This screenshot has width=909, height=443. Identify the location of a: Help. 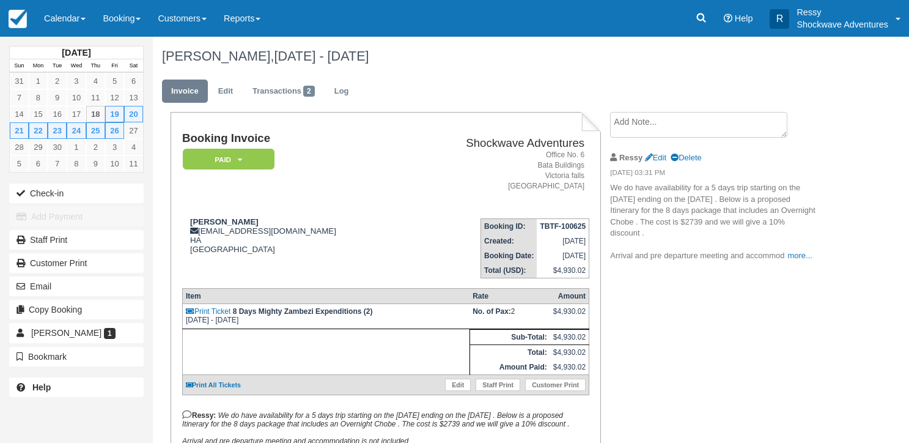
(76, 387).